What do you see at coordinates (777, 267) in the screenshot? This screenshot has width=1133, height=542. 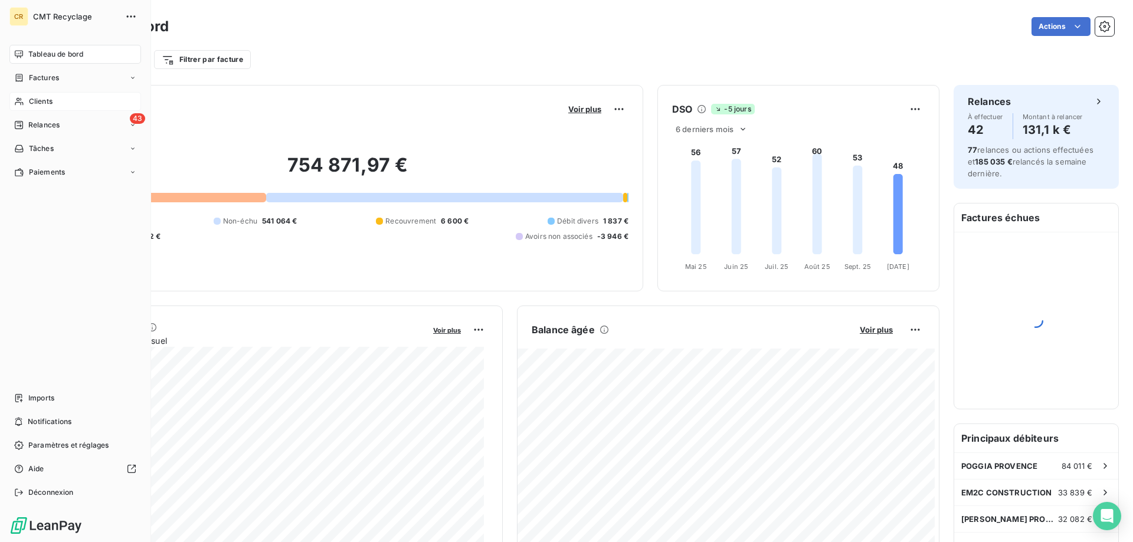 I see `tspan: Juil. 25` at bounding box center [777, 267].